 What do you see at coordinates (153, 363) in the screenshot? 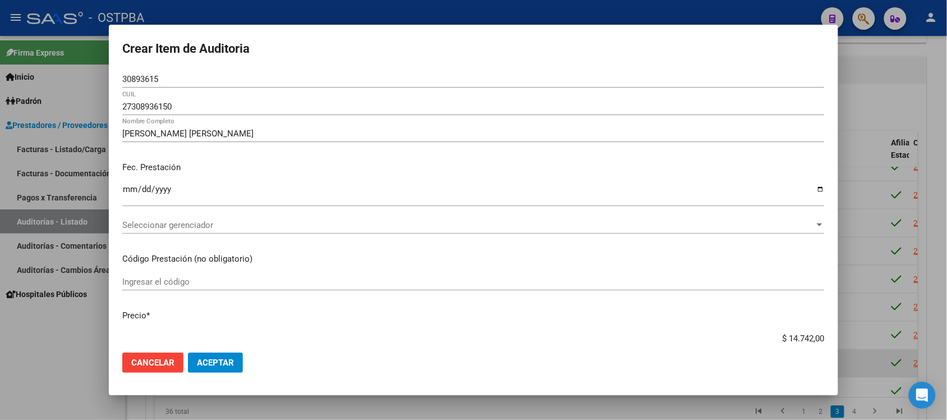
I see `span: Cancelar` at bounding box center [153, 363].